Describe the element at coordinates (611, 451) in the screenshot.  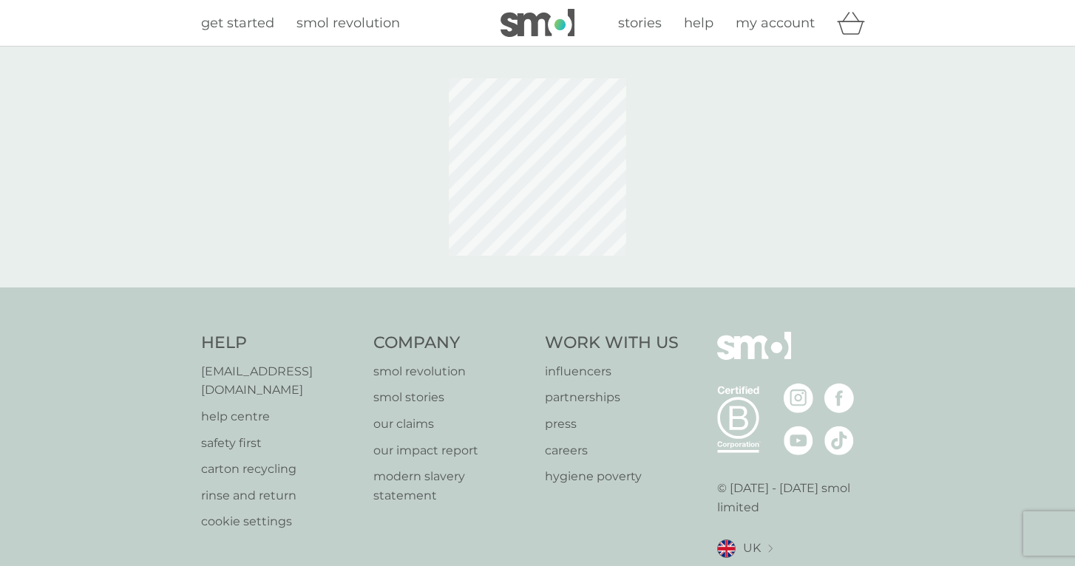
I see `p: careers` at that location.